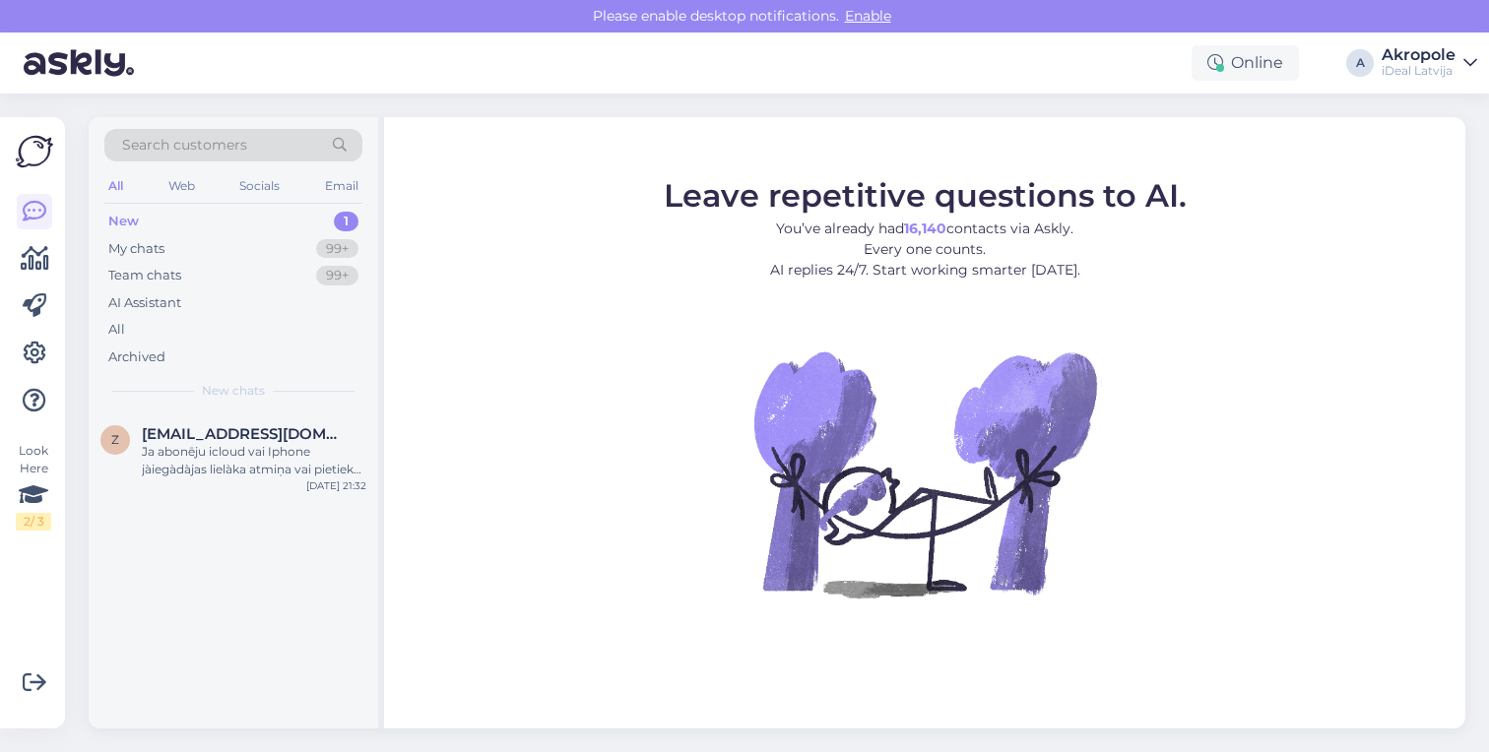  What do you see at coordinates (254, 461) in the screenshot?
I see `div: Ja abonēju icloud vai Iphone jàiegàdàjas lielàka atmiņa vai pietiek ar mazàko. Lai telefons darbo...` at bounding box center [254, 461].